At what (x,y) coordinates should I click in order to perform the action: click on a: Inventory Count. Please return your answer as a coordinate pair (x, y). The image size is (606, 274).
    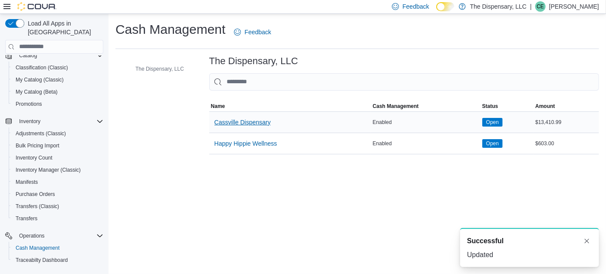
    Looking at the image, I should click on (34, 158).